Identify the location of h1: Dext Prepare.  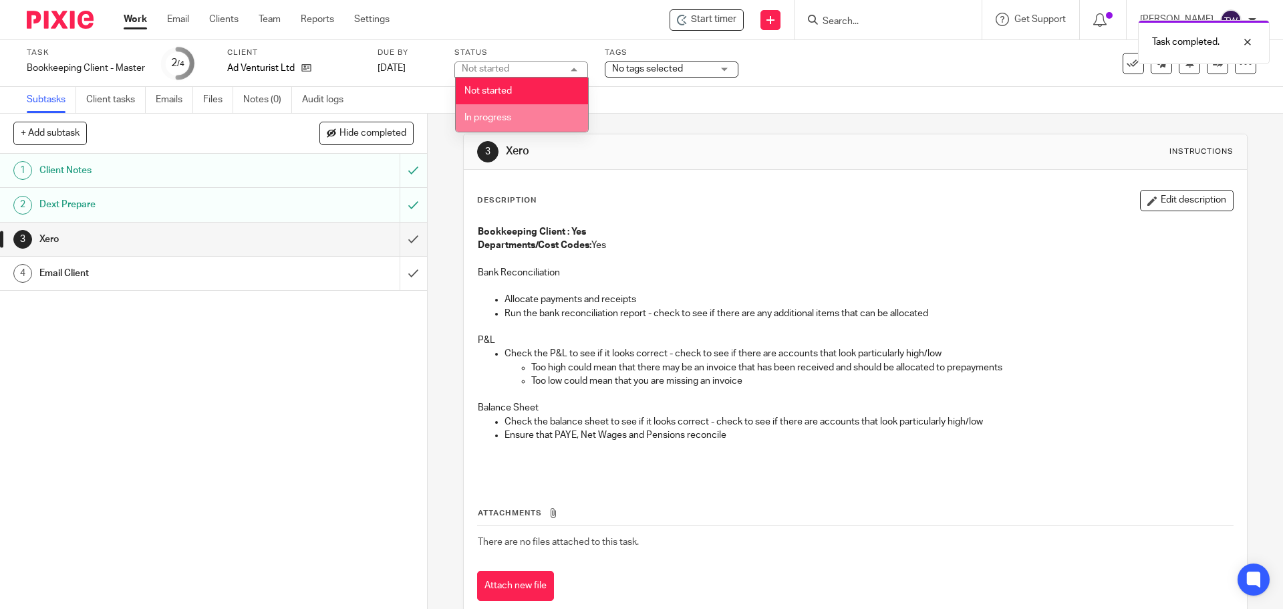
(155, 204).